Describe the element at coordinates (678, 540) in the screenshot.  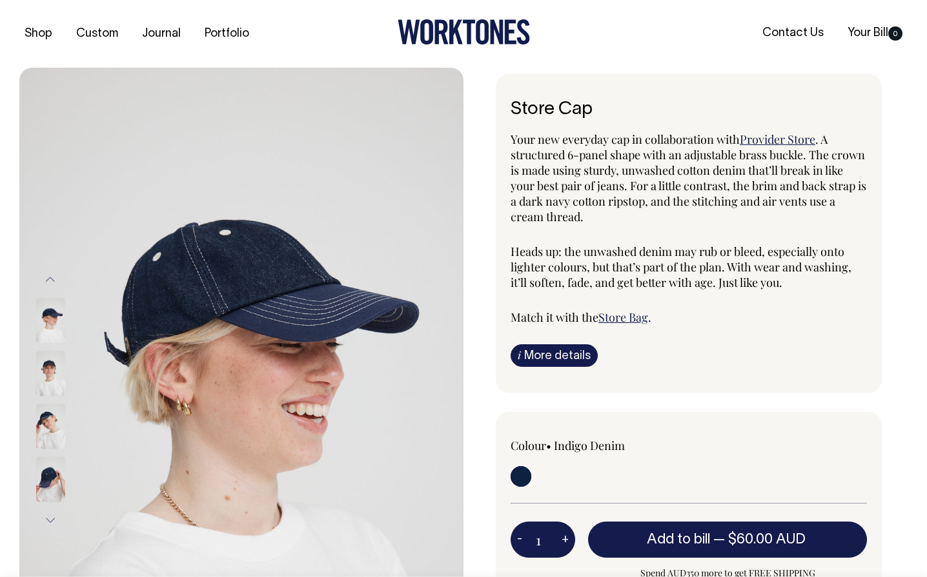
I see `span: Add to bill` at that location.